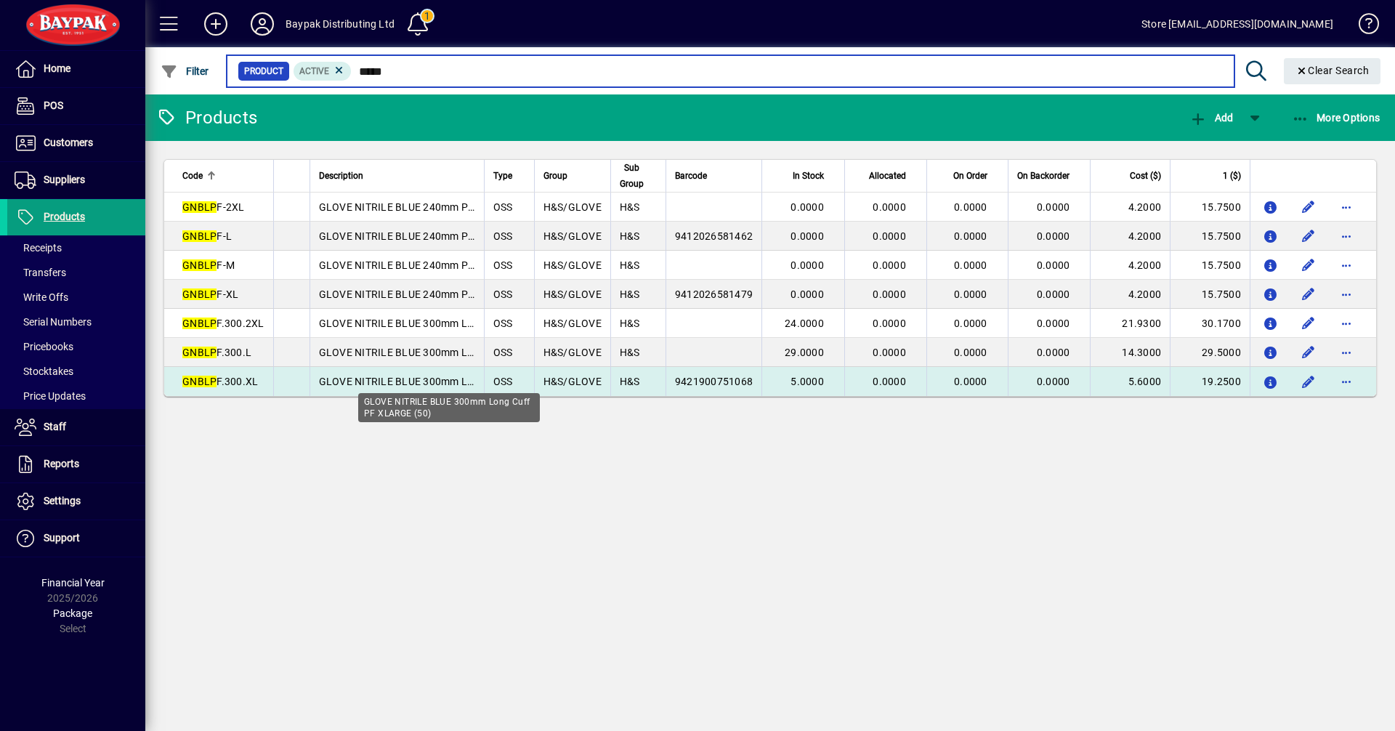 This screenshot has height=731, width=1395. What do you see at coordinates (216, 24) in the screenshot?
I see `button: Add` at bounding box center [216, 24].